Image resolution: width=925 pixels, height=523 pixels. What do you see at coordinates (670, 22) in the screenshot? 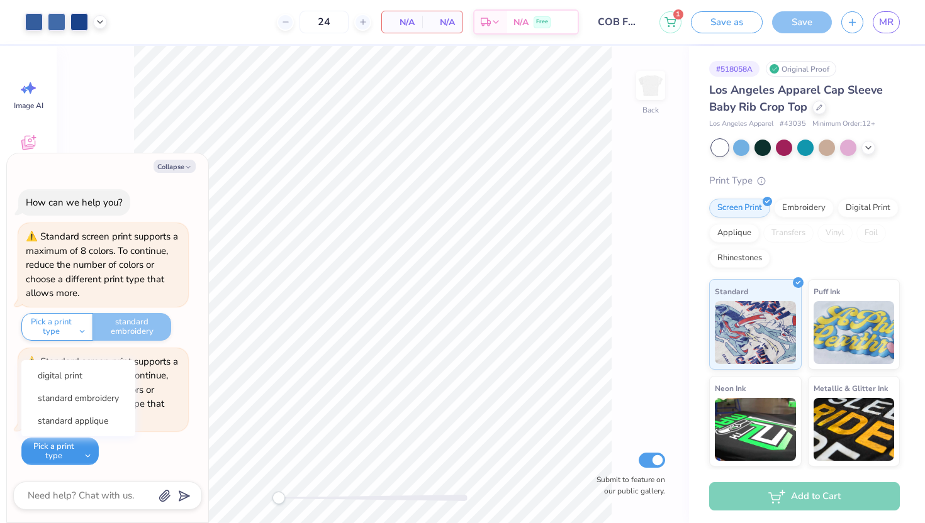
I see `button: 1` at bounding box center [670, 22].